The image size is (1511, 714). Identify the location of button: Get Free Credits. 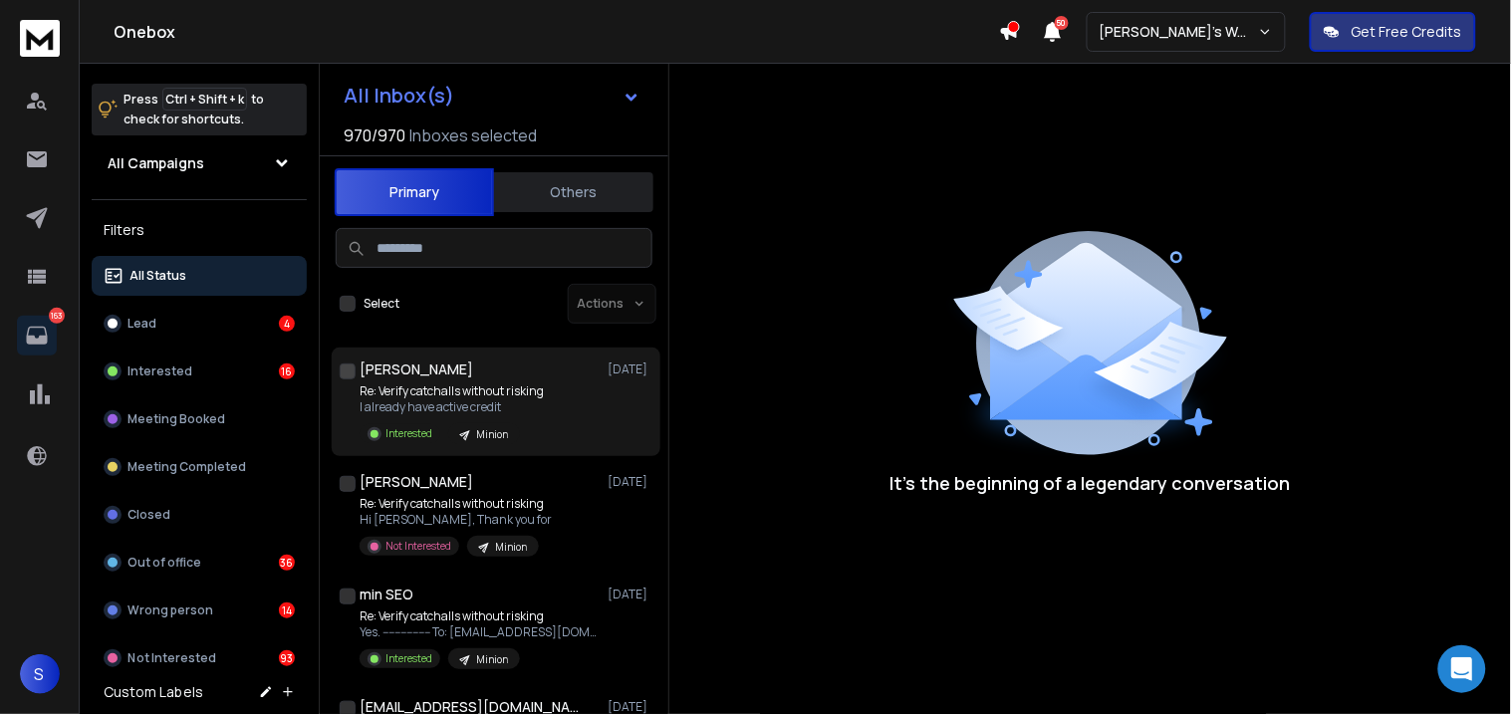
(1392, 32).